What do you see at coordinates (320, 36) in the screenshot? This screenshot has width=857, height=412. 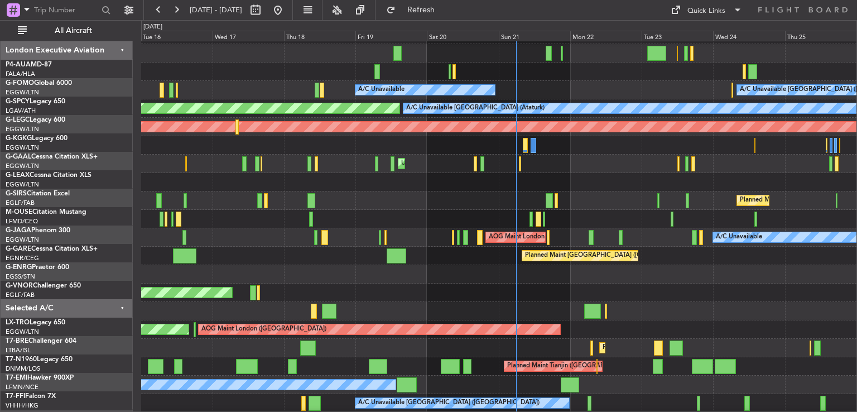 I see `div: Thu 18` at bounding box center [320, 36].